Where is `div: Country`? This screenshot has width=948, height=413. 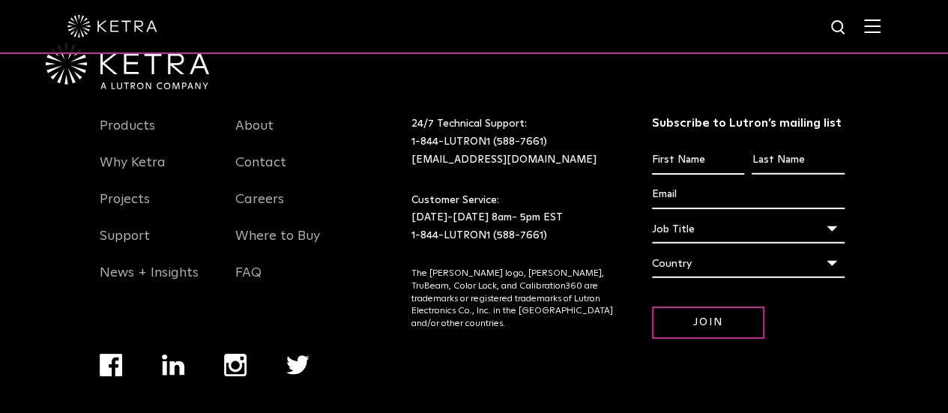 div: Country is located at coordinates (748, 264).